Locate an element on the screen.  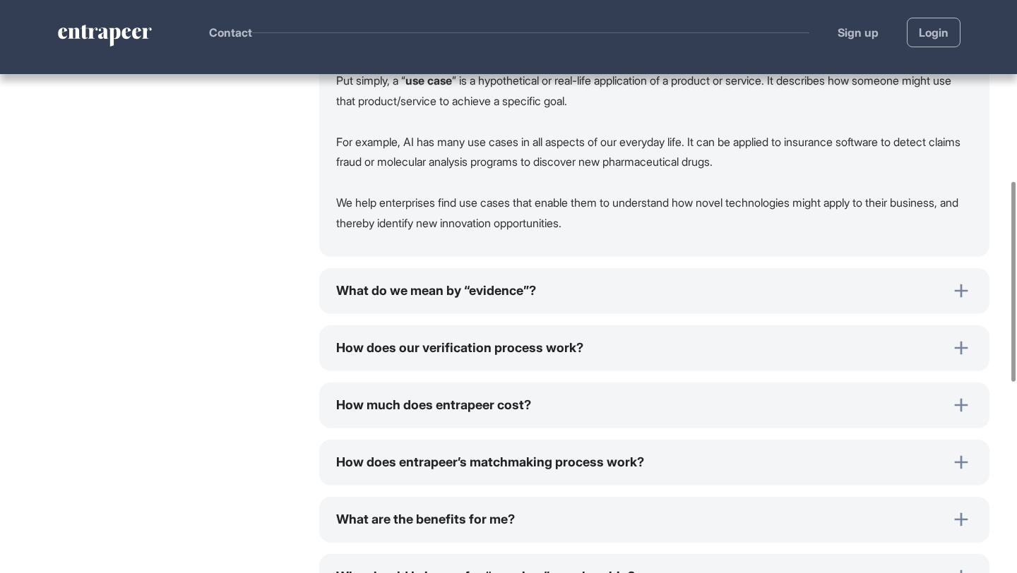
a: Login is located at coordinates (934, 32).